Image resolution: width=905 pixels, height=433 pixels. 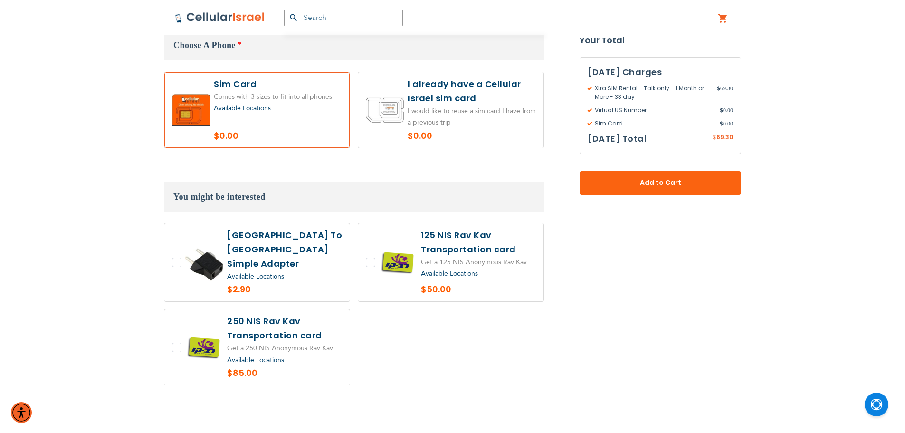 What do you see at coordinates (661, 183) in the screenshot?
I see `span: Add to Cart` at bounding box center [661, 183].